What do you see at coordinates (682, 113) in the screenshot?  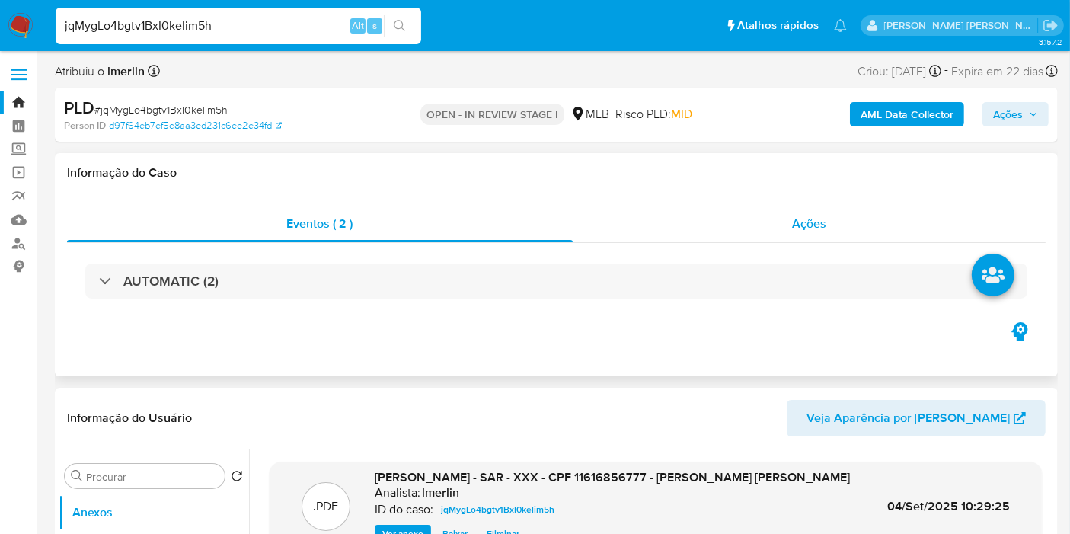 I see `span: MID` at bounding box center [682, 113].